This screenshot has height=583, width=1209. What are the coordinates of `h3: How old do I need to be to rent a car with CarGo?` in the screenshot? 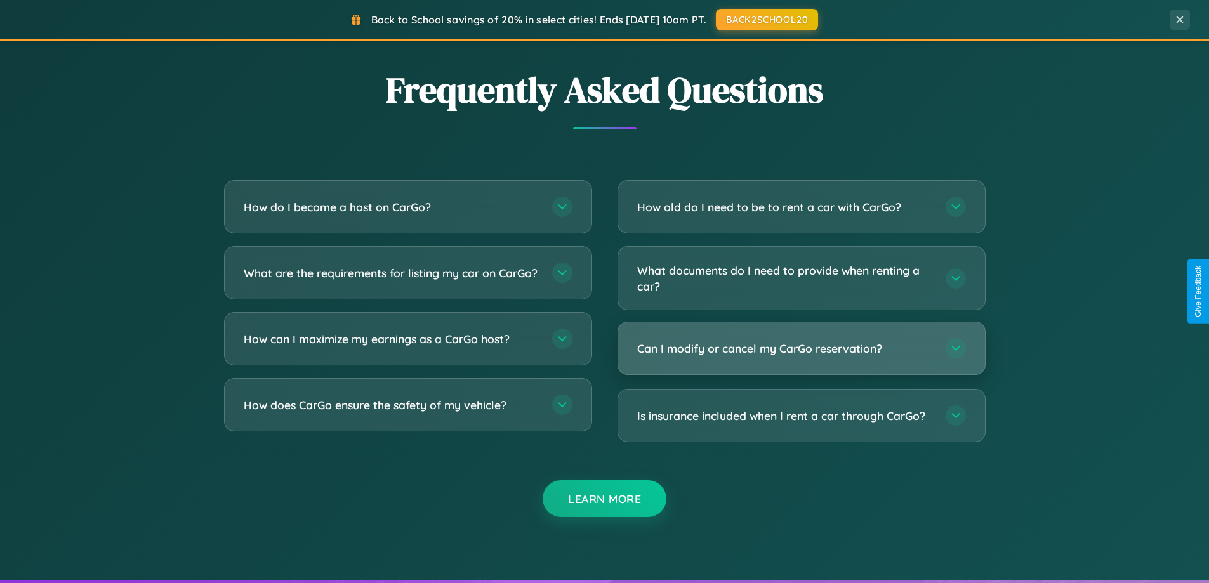 It's located at (785, 207).